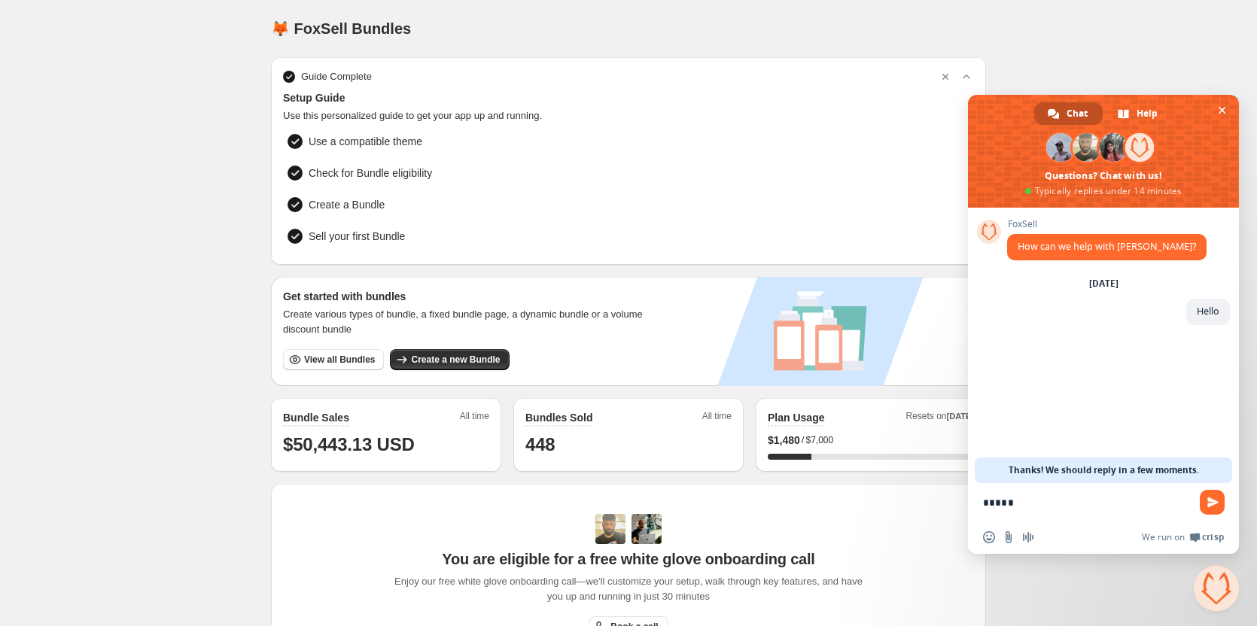 Image resolution: width=1257 pixels, height=626 pixels. What do you see at coordinates (819, 440) in the screenshot?
I see `span: $7,000` at bounding box center [819, 440].